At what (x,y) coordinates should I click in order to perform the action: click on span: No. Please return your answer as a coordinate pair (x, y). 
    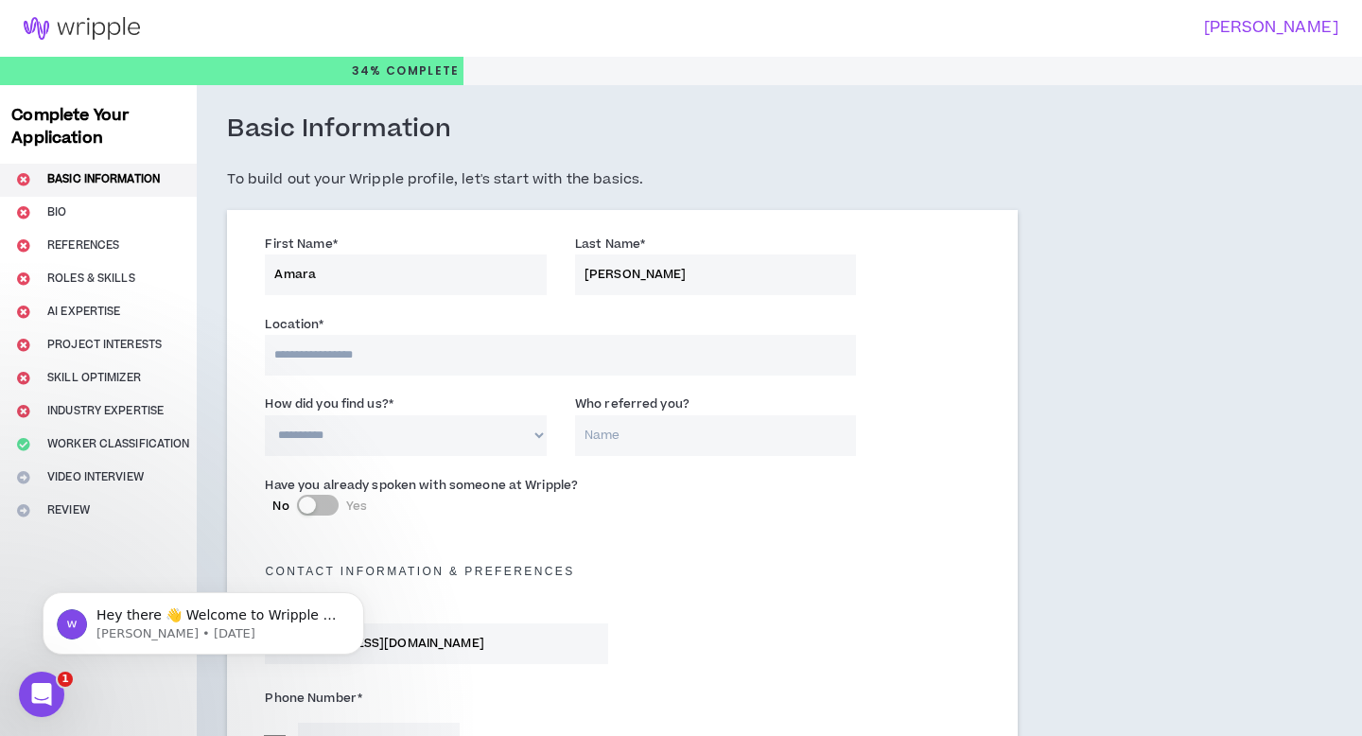
    Looking at the image, I should click on (280, 506).